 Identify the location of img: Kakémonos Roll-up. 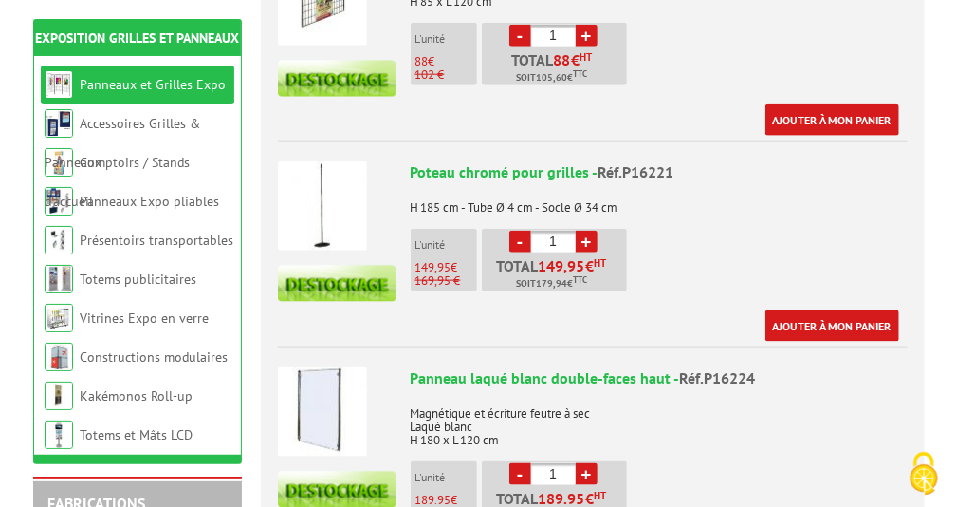
(59, 396).